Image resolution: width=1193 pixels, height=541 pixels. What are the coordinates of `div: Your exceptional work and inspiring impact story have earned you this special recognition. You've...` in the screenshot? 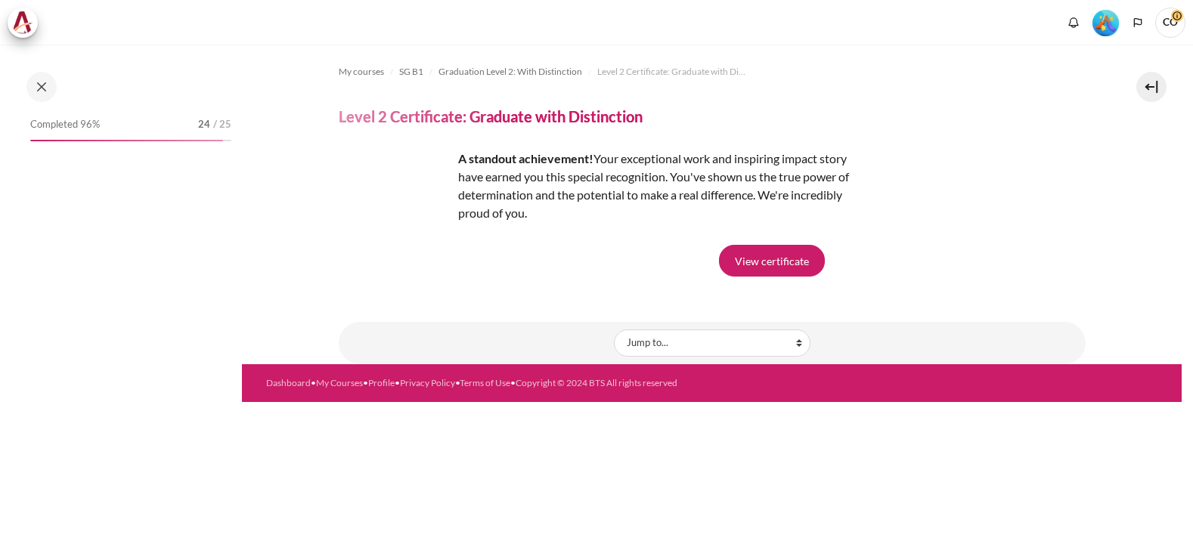 It's located at (603, 186).